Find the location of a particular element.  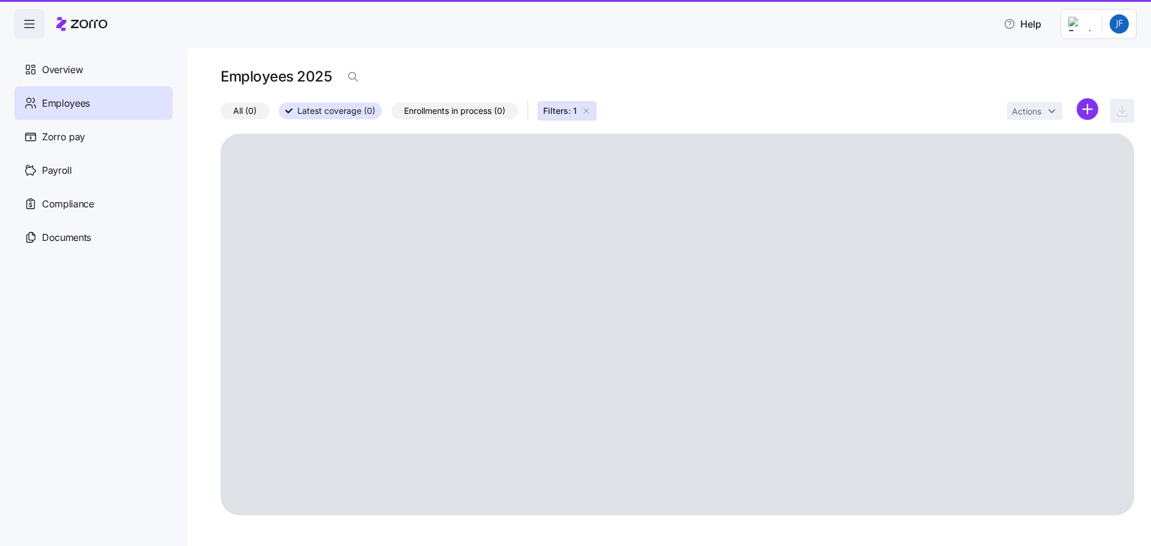

span: Latest coverage (0) is located at coordinates (336, 111).